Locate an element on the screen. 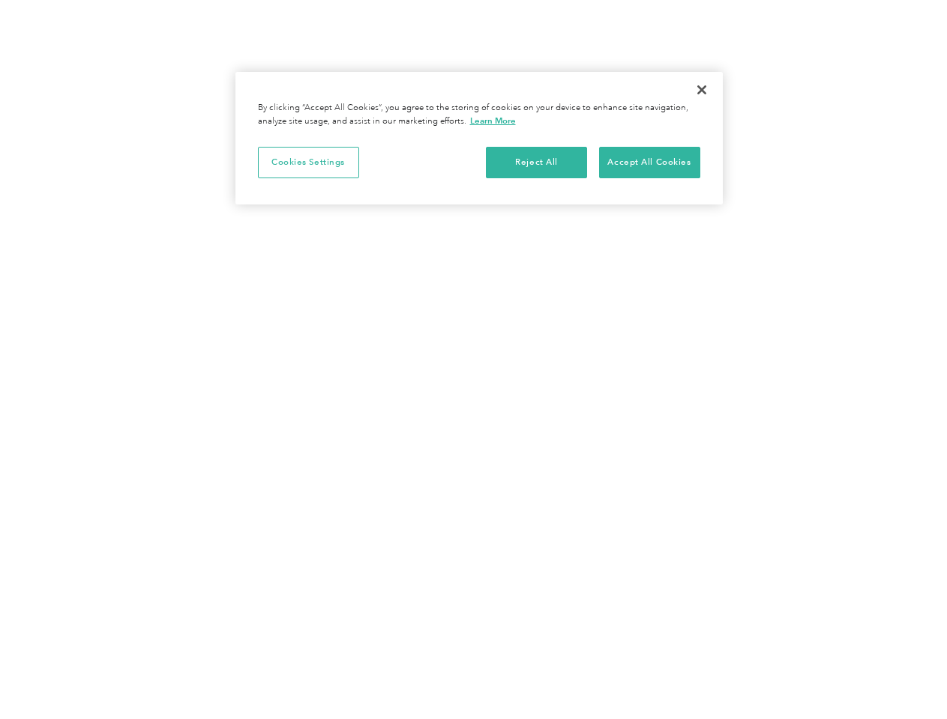 Image resolution: width=947 pixels, height=719 pixels. div: Cookie banner is located at coordinates (479, 138).